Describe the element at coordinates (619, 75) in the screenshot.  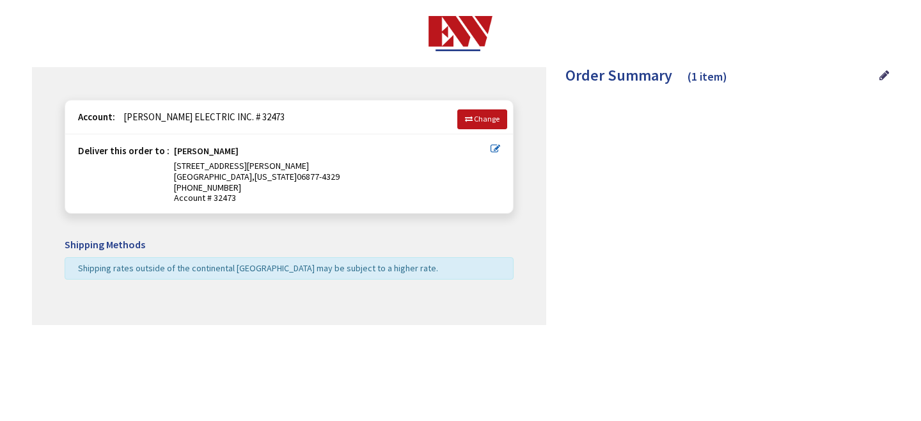
I see `span: Order Summary` at that location.